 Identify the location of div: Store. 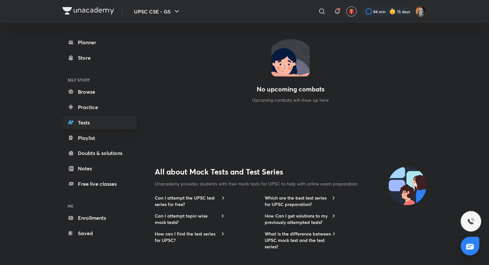
(86, 58).